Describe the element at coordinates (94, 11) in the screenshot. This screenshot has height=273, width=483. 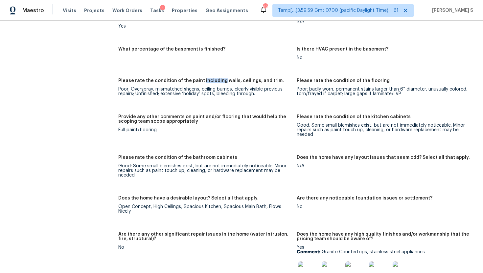
I see `span: Projects` at that location.